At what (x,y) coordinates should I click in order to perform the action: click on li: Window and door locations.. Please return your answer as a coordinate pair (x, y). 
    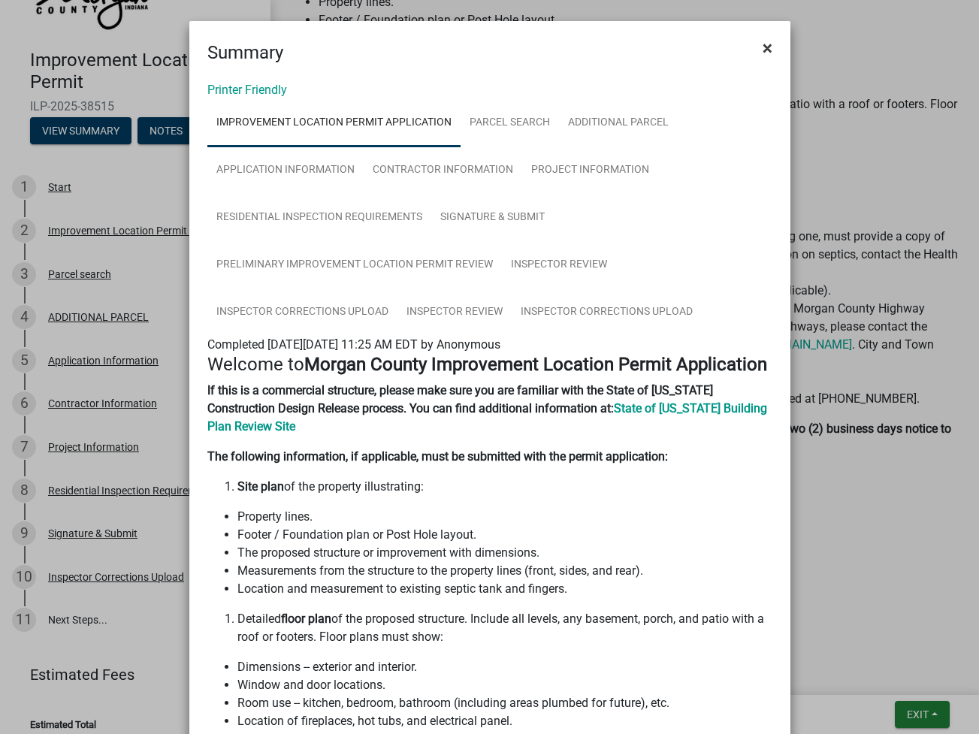
    Looking at the image, I should click on (505, 686).